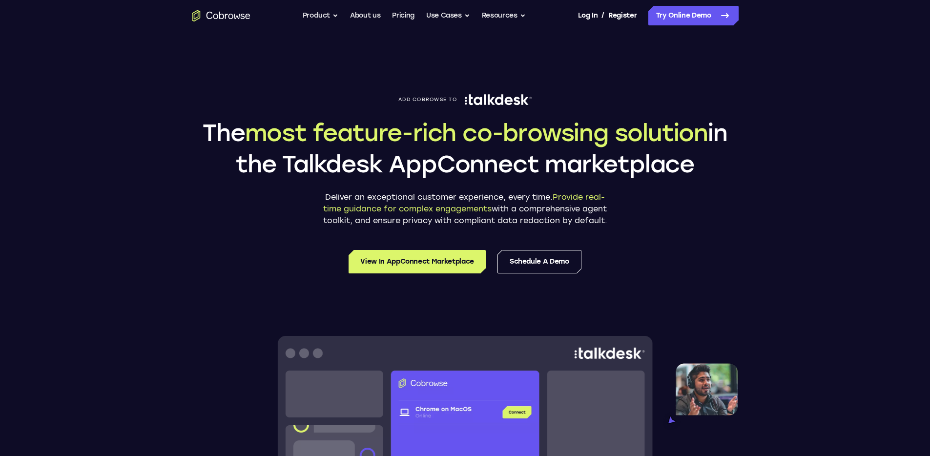 The height and width of the screenshot is (456, 930). I want to click on a: View in AppConnect Marketplace, so click(417, 262).